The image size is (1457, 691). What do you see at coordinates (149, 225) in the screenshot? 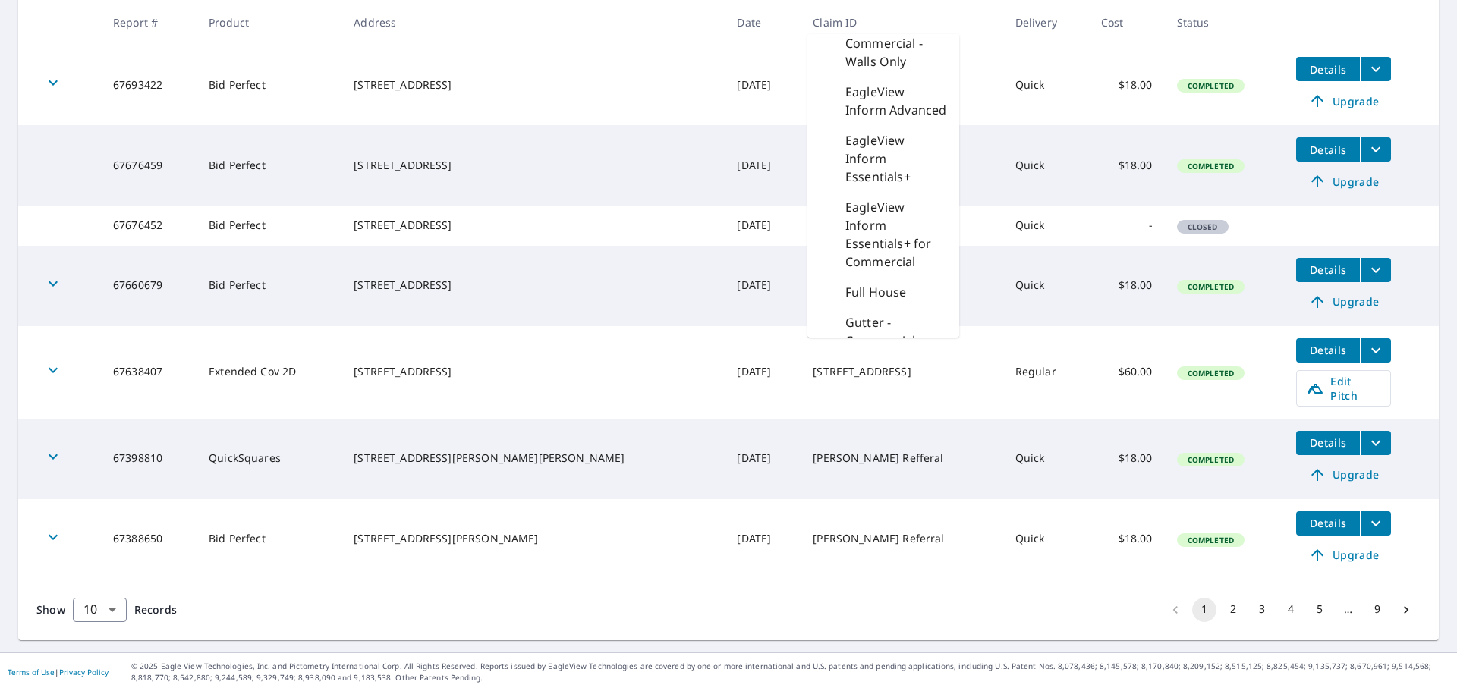
I see `td: 67676452` at bounding box center [149, 225].